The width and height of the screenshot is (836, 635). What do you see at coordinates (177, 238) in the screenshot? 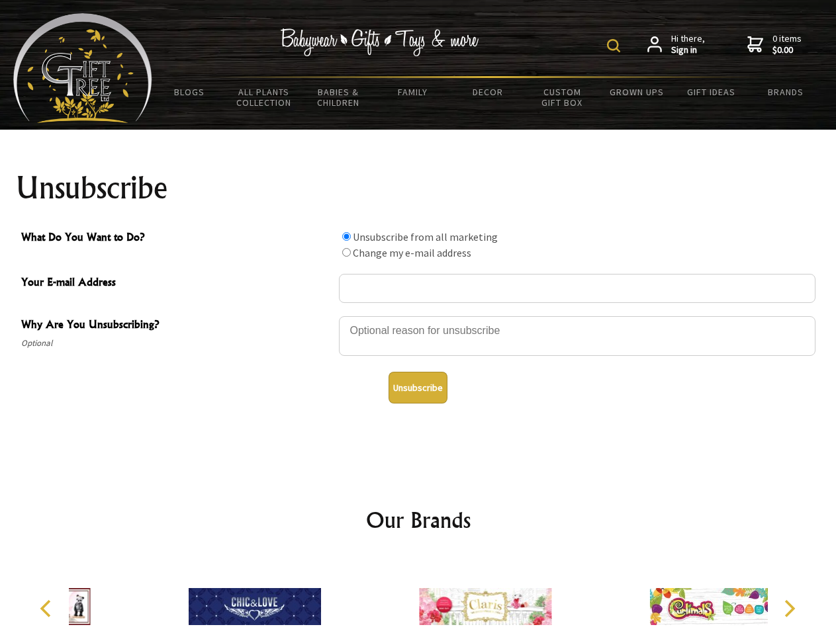
I see `span: What Do You Want to Do?` at bounding box center [177, 238].